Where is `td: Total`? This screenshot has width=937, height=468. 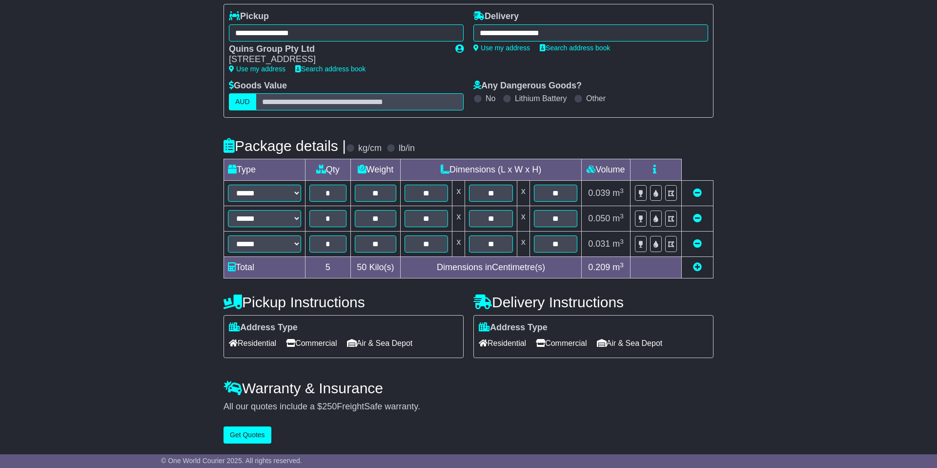 td: Total is located at coordinates (265, 268).